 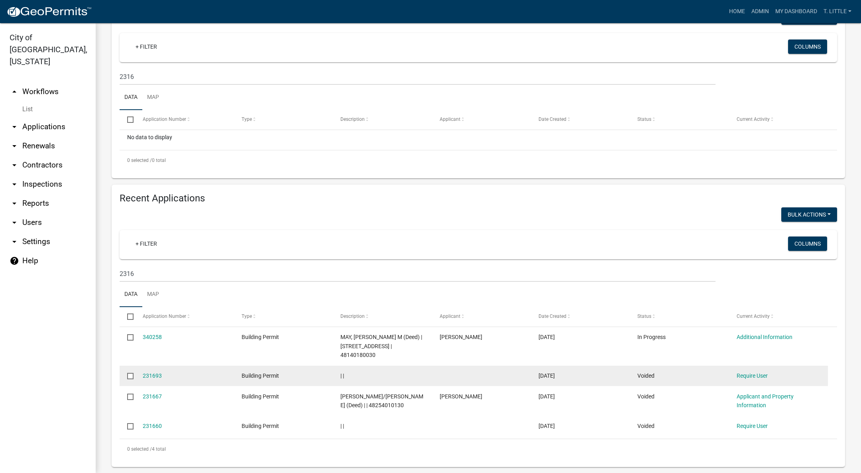 I want to click on a: Home, so click(x=737, y=12).